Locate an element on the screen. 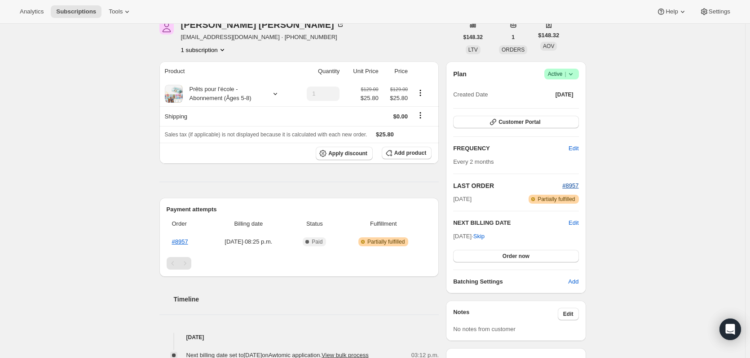 The width and height of the screenshot is (750, 358). button: Help is located at coordinates (672, 12).